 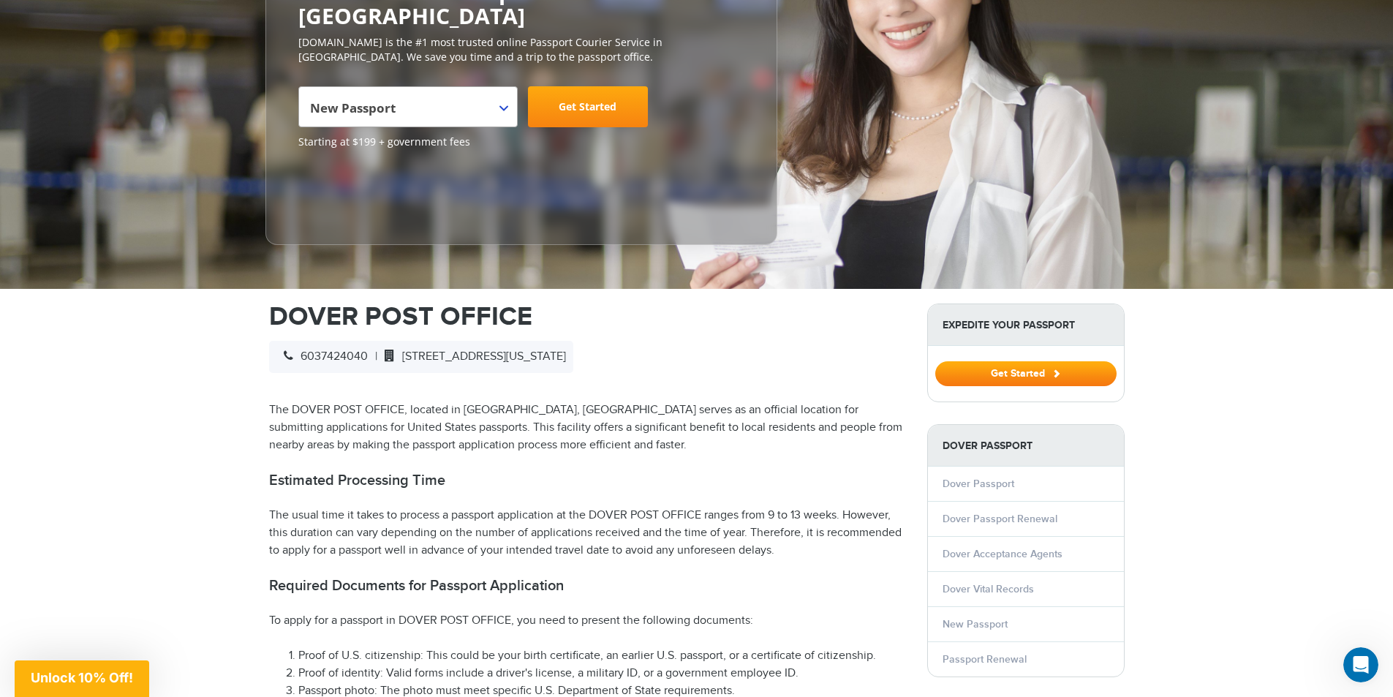 I want to click on a: Passport Renewal, so click(x=984, y=659).